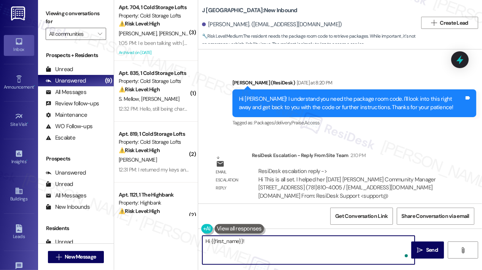 The width and height of the screenshot is (482, 270). I want to click on span: Create Lead, so click(454, 23).